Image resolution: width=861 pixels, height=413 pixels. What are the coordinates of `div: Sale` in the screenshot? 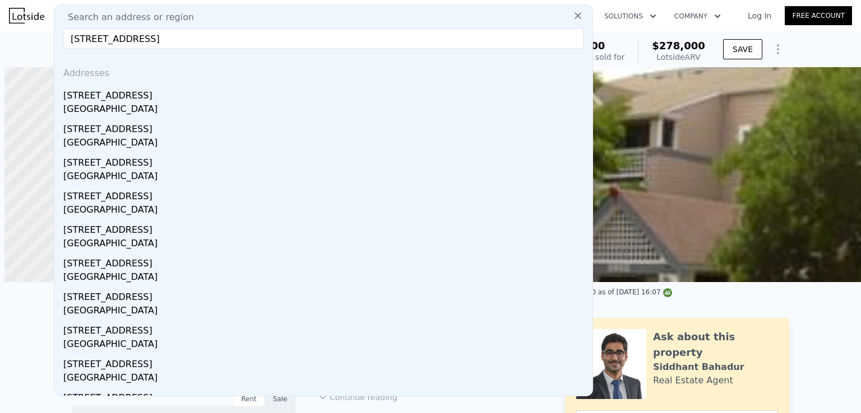 It's located at (280, 399).